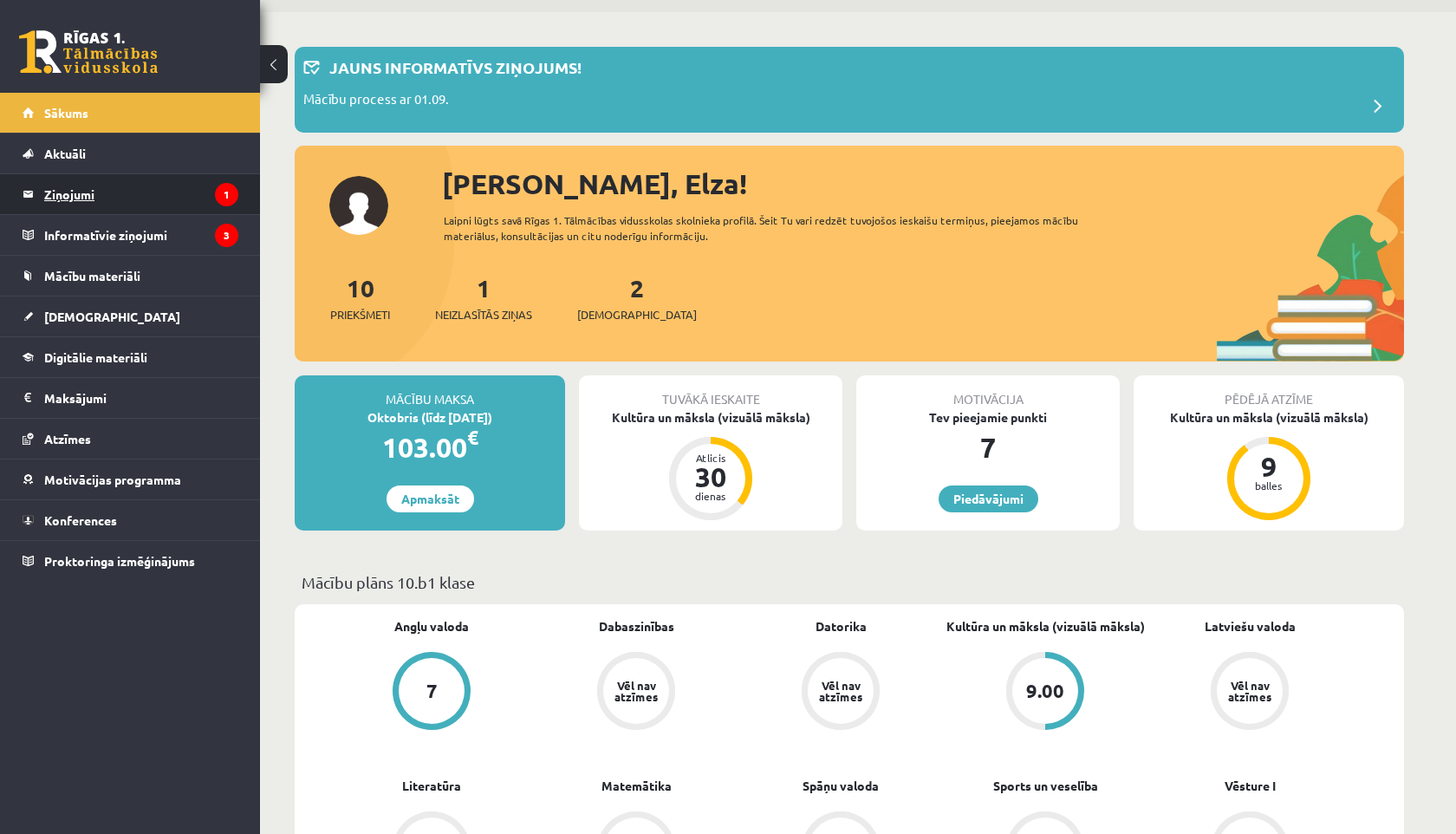 Image resolution: width=1456 pixels, height=834 pixels. I want to click on a: Mācību materiāli, so click(130, 276).